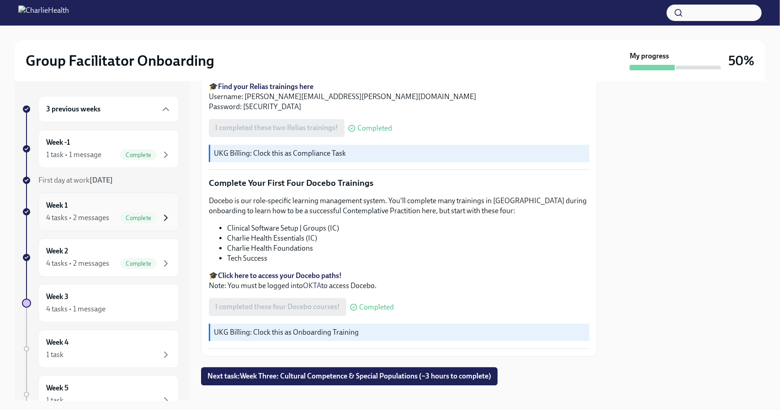 This screenshot has width=780, height=410. What do you see at coordinates (74, 155) in the screenshot?
I see `div: 1 task • 1 message` at bounding box center [74, 155].